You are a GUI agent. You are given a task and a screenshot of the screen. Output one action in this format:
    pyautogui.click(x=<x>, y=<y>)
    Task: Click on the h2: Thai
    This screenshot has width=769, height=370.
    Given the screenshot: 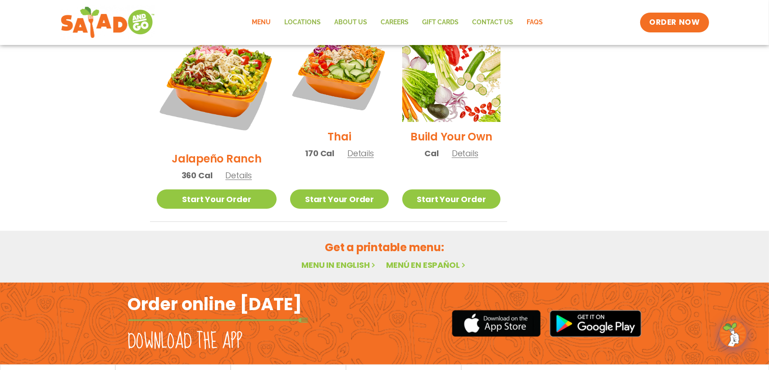 What is the action you would take?
    pyautogui.click(x=340, y=136)
    